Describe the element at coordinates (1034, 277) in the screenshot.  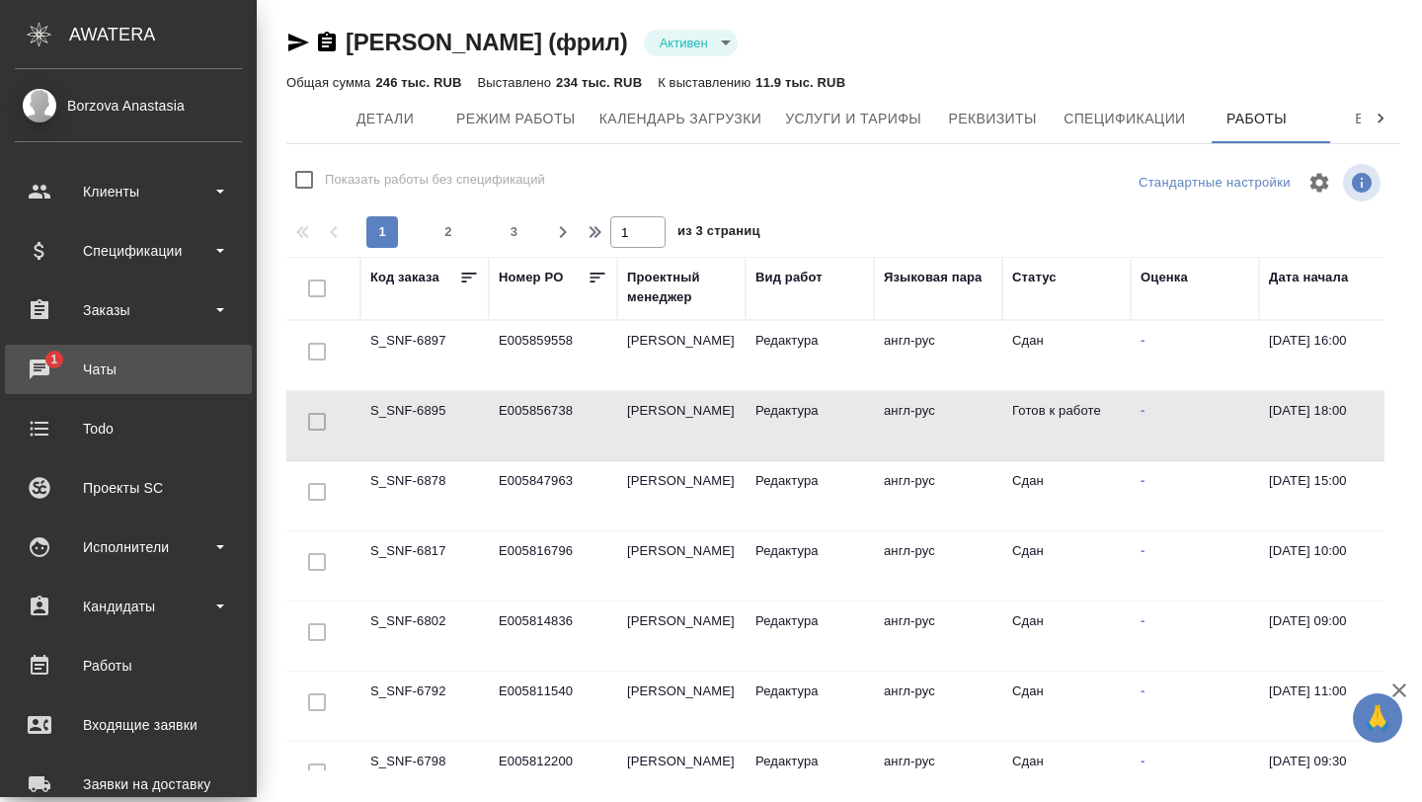
I see `div: Статус` at that location.